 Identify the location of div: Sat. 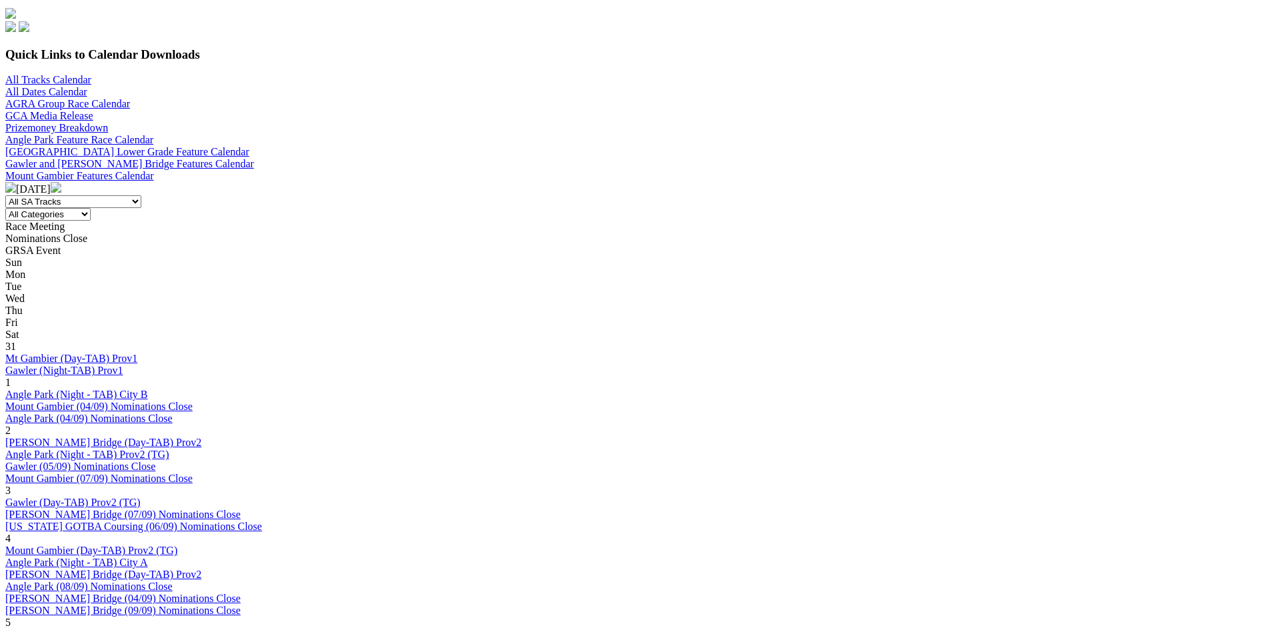
(635, 335).